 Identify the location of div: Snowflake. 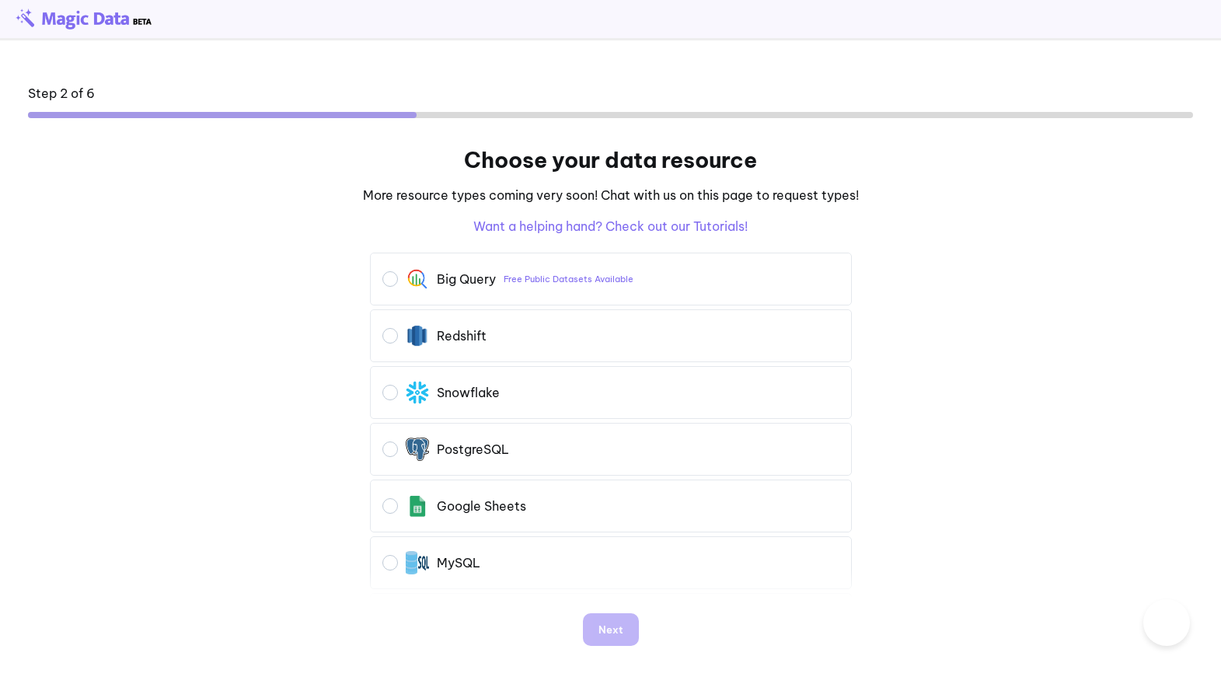
(468, 393).